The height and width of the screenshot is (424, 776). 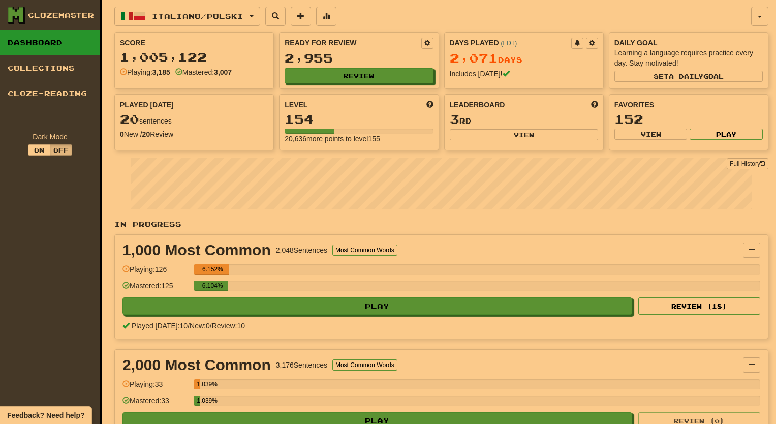 What do you see at coordinates (301, 16) in the screenshot?
I see `button: Add sentence to collection` at bounding box center [301, 16].